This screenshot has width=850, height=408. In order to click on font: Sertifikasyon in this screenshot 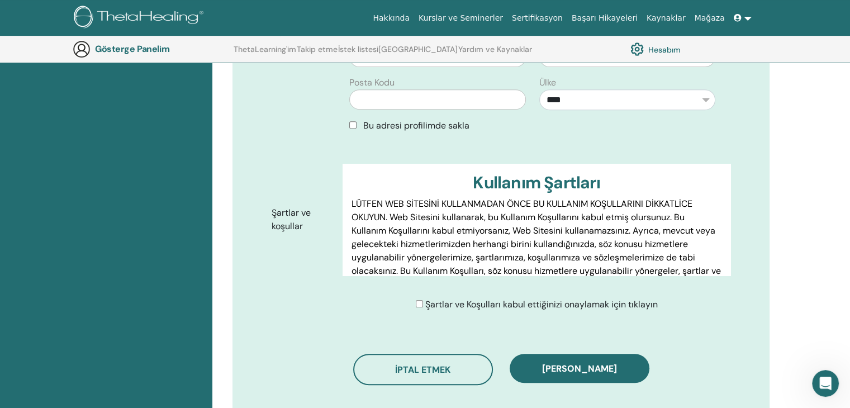, I will do `click(537, 18)`.